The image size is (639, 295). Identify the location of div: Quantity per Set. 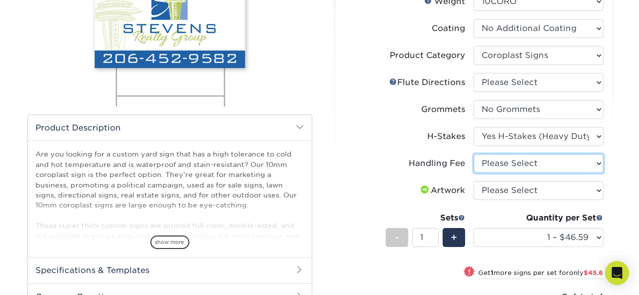
(538, 218).